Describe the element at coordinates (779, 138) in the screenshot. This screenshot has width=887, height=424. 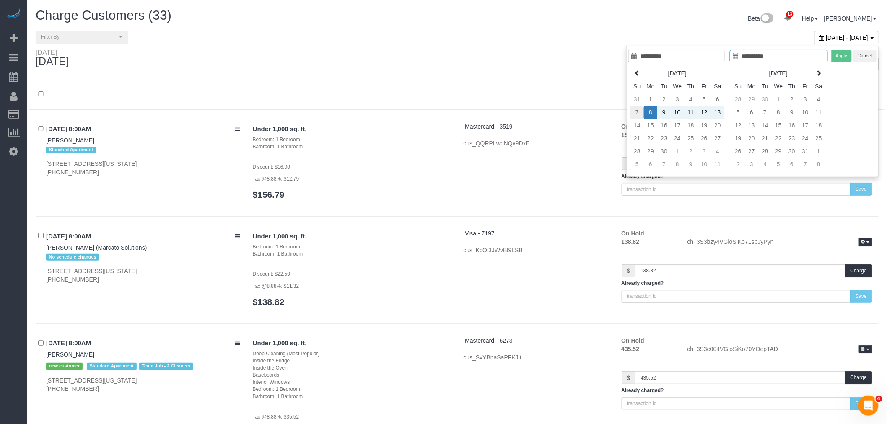
I see `td: 22` at that location.